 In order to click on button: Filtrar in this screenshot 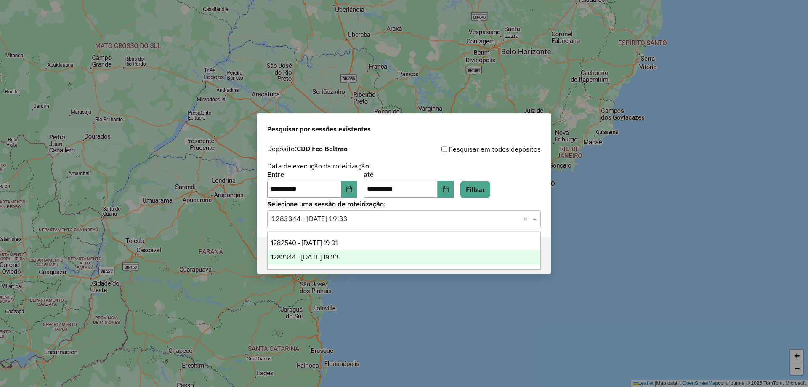, I will do `click(475, 189)`.